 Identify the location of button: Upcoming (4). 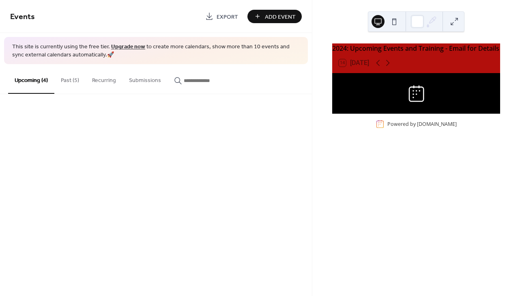
(31, 79).